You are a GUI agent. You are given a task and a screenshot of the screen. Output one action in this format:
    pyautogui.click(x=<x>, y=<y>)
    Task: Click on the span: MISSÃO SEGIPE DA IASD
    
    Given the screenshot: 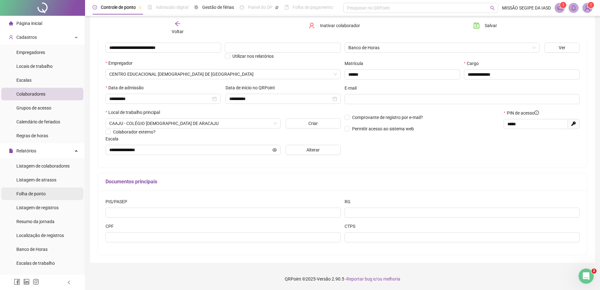 What is the action you would take?
    pyautogui.click(x=527, y=8)
    